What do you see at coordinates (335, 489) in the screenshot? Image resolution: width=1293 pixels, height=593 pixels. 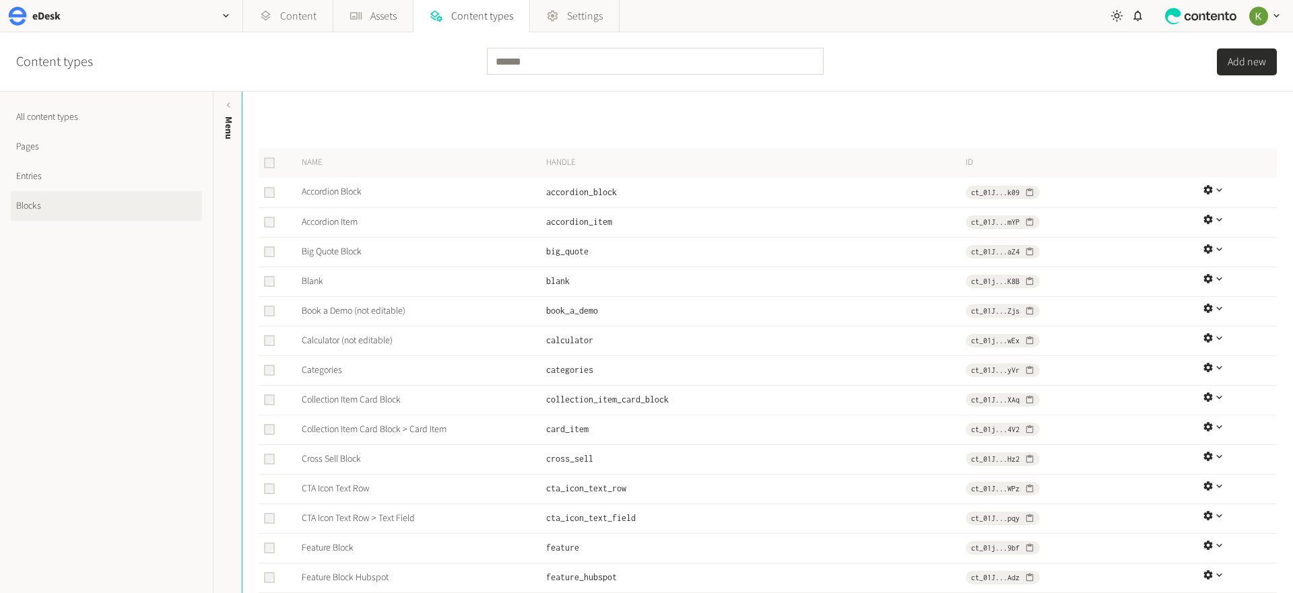 I see `a: CTA Icon Text Row` at bounding box center [335, 489].